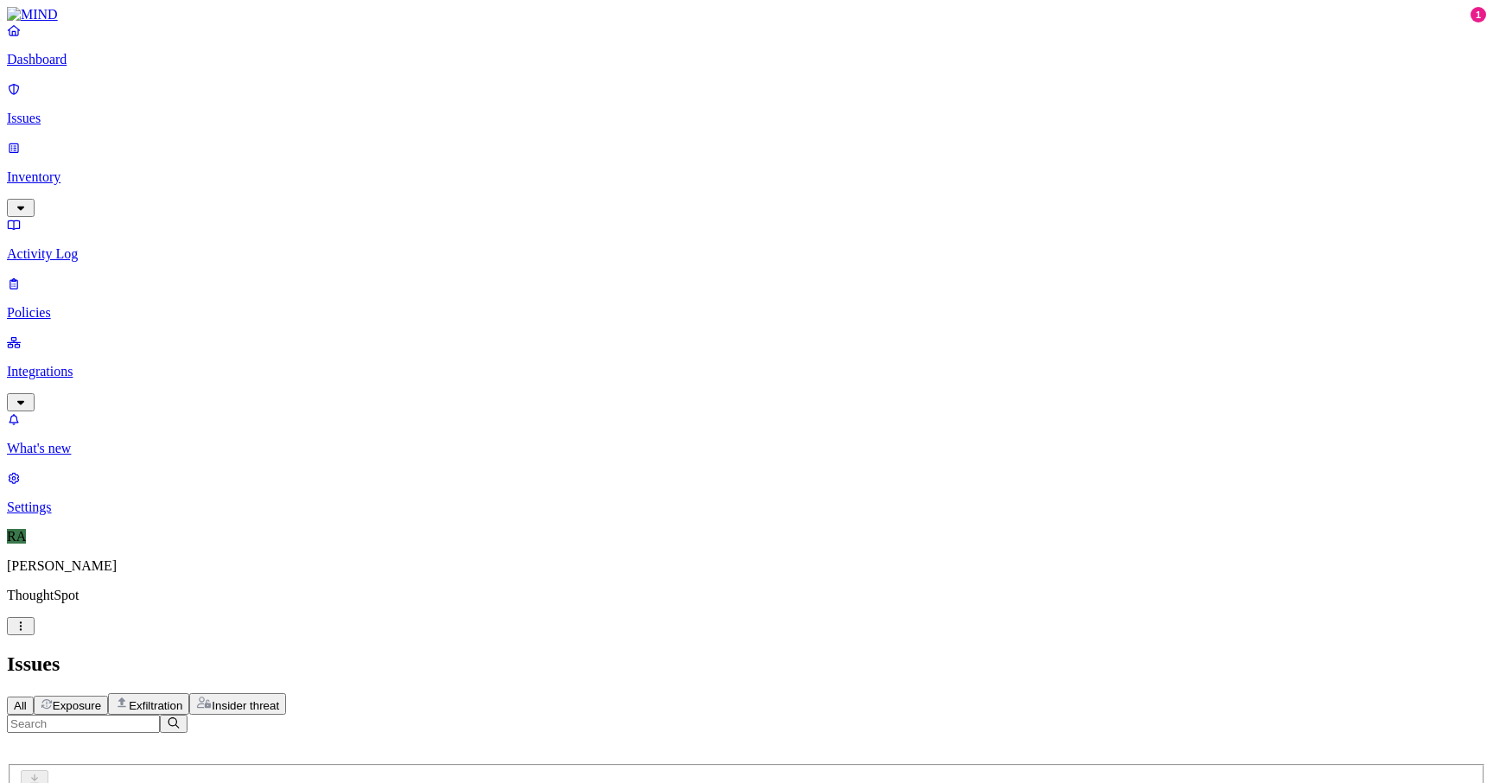 Image resolution: width=1493 pixels, height=783 pixels. I want to click on p: Issues, so click(747, 118).